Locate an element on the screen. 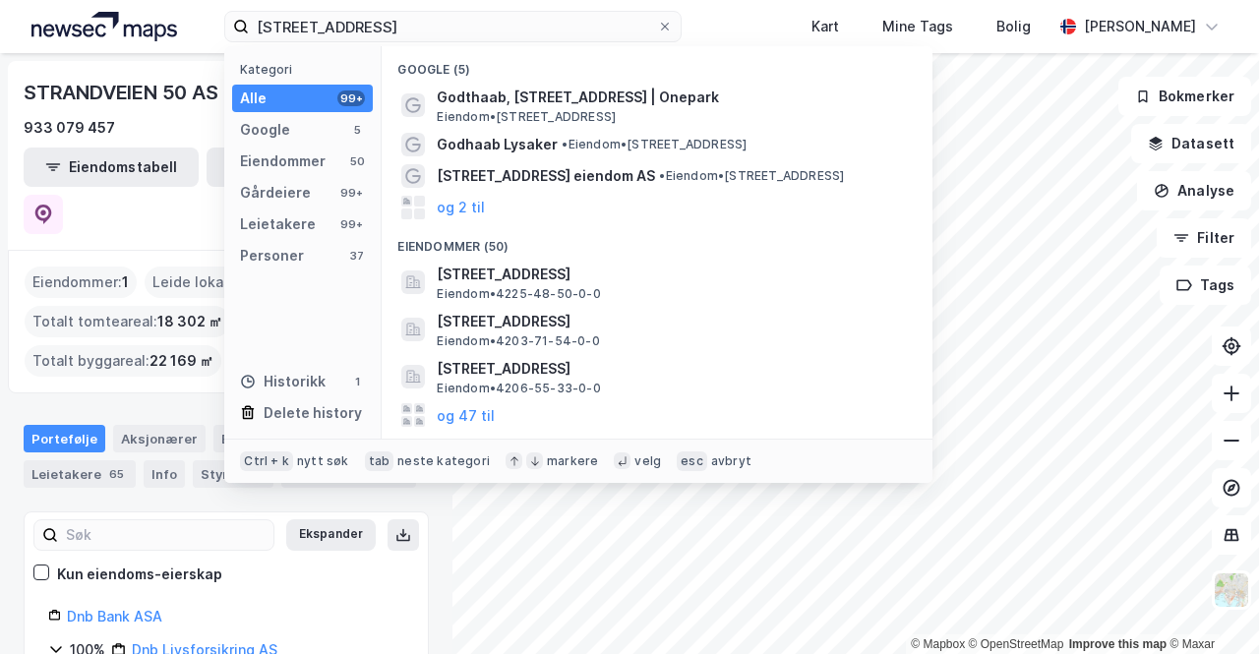  div: Kart is located at coordinates (825, 27).